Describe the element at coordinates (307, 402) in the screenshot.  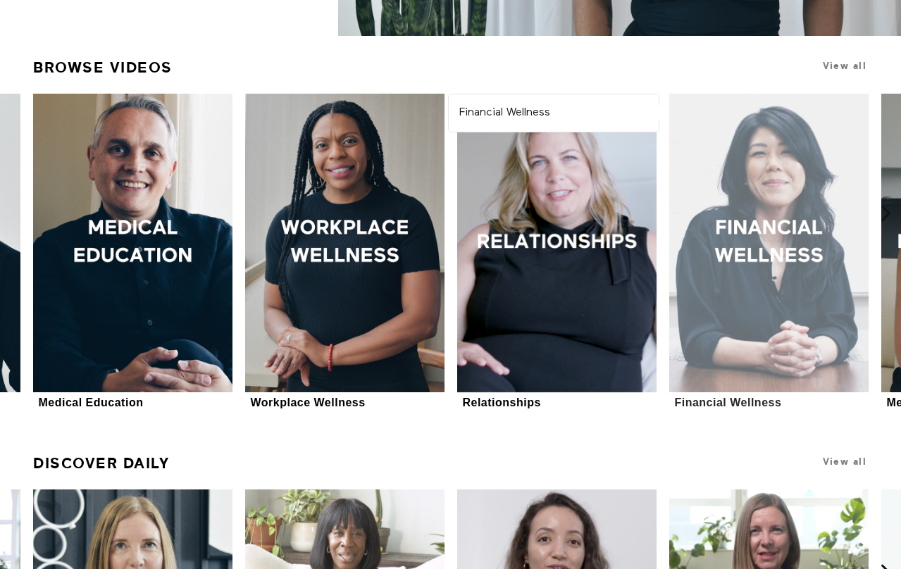
I see `div: Workplace Wellness` at that location.